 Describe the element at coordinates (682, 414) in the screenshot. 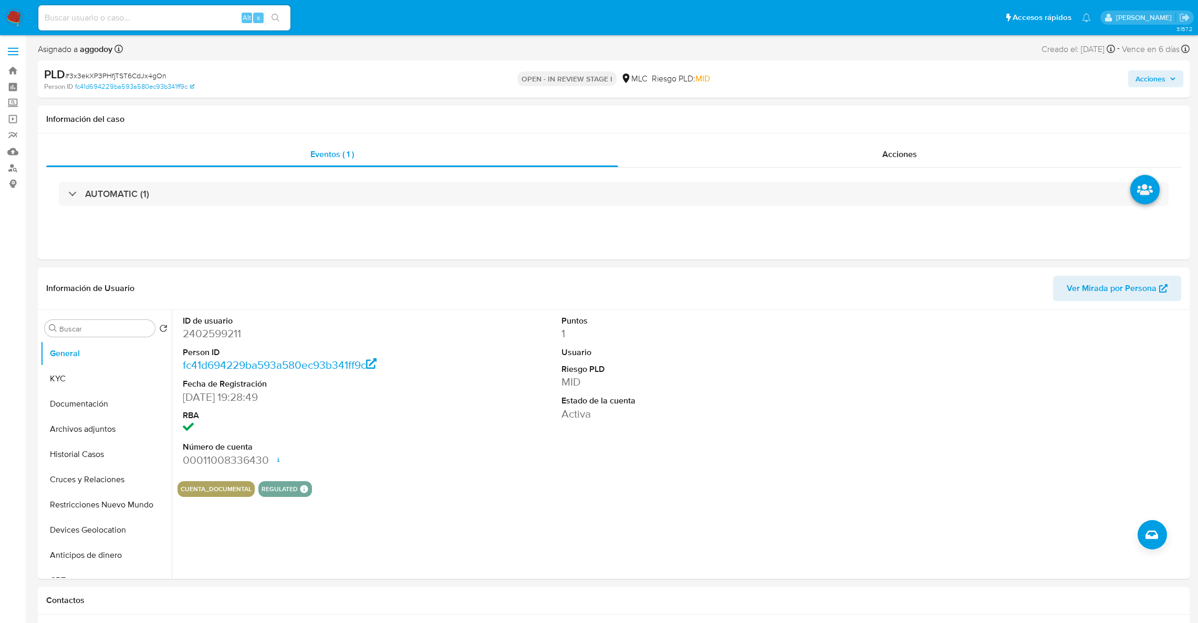

I see `dd: Activa` at that location.